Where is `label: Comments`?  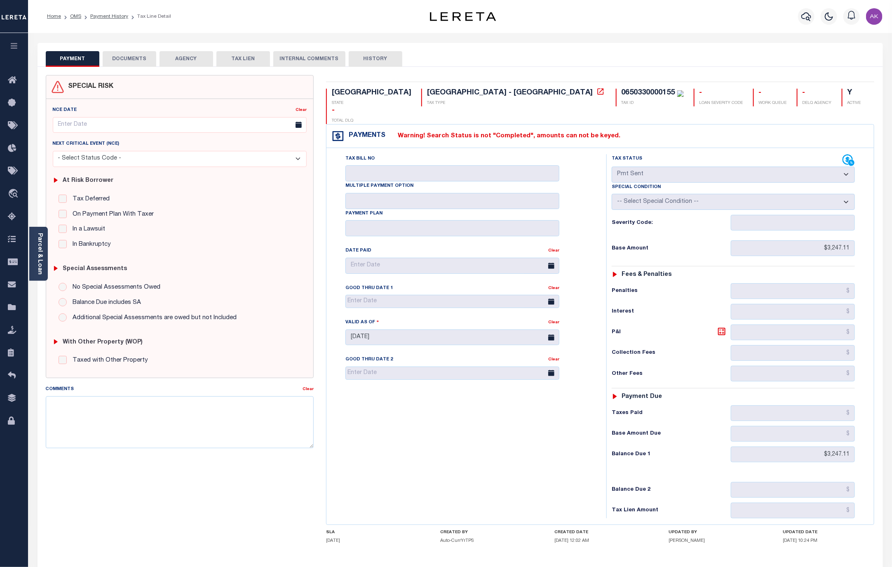
label: Comments is located at coordinates (60, 389).